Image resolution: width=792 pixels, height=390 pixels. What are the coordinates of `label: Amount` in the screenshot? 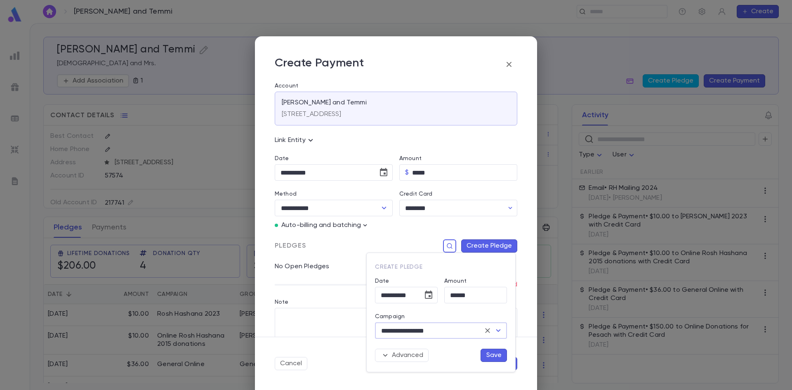 It's located at (455, 281).